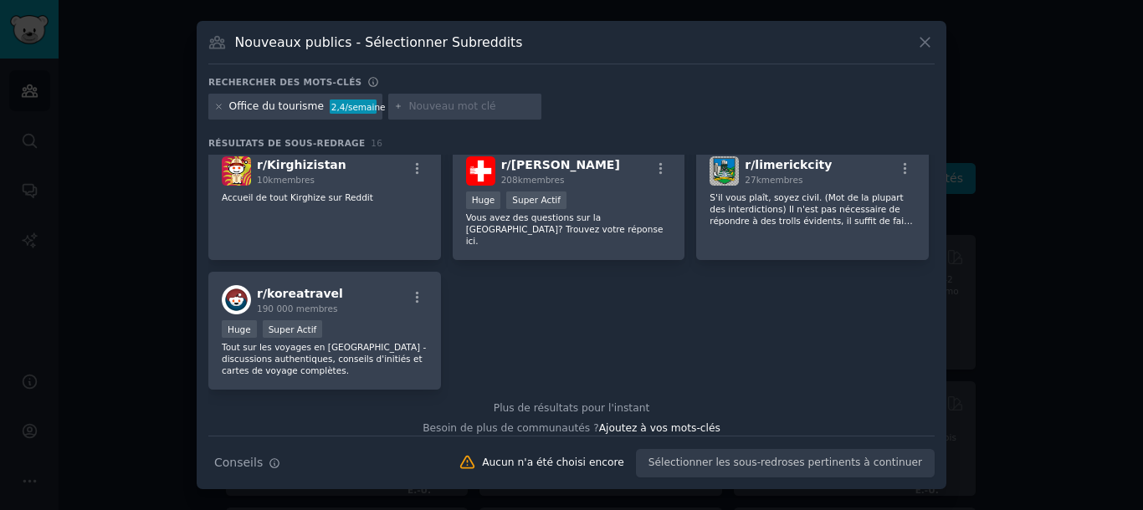 The image size is (1143, 510). Describe the element at coordinates (300, 294) in the screenshot. I see `span: r/koreatravel` at that location.